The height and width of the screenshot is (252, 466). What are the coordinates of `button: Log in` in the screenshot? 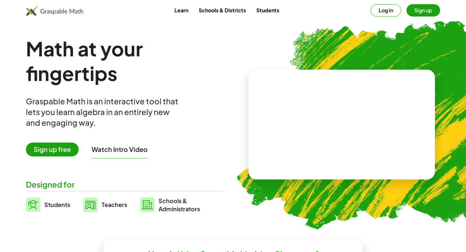 It's located at (386, 10).